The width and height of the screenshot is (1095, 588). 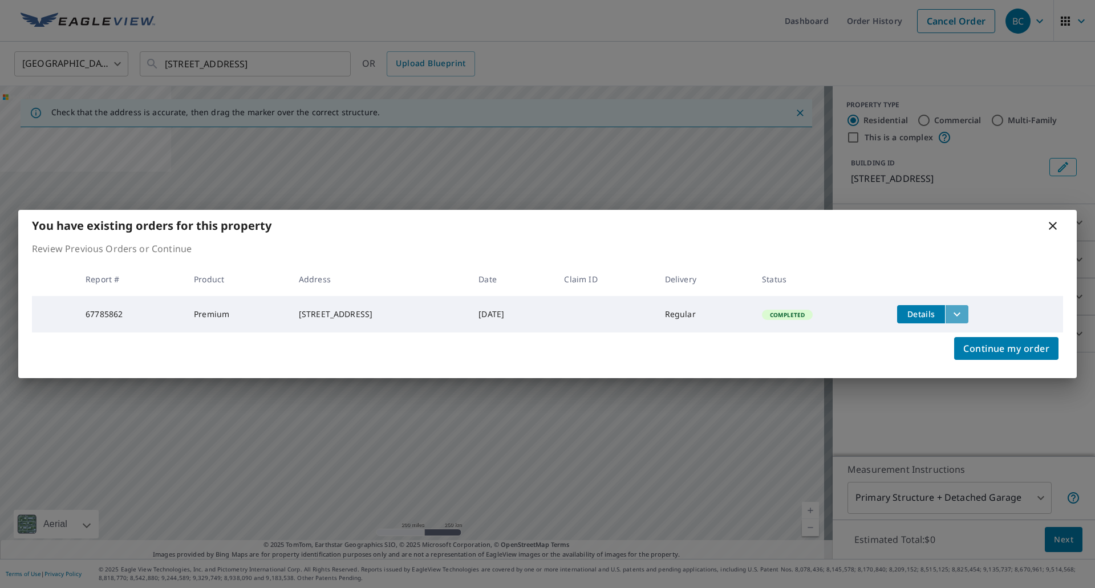 I want to click on td: Regular, so click(x=704, y=314).